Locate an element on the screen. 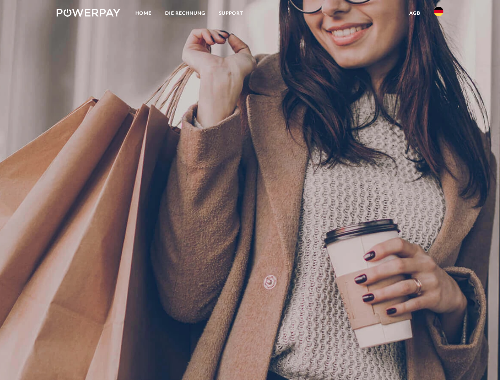 The height and width of the screenshot is (380, 500). img: logo-powerpay-white.svg is located at coordinates (88, 13).